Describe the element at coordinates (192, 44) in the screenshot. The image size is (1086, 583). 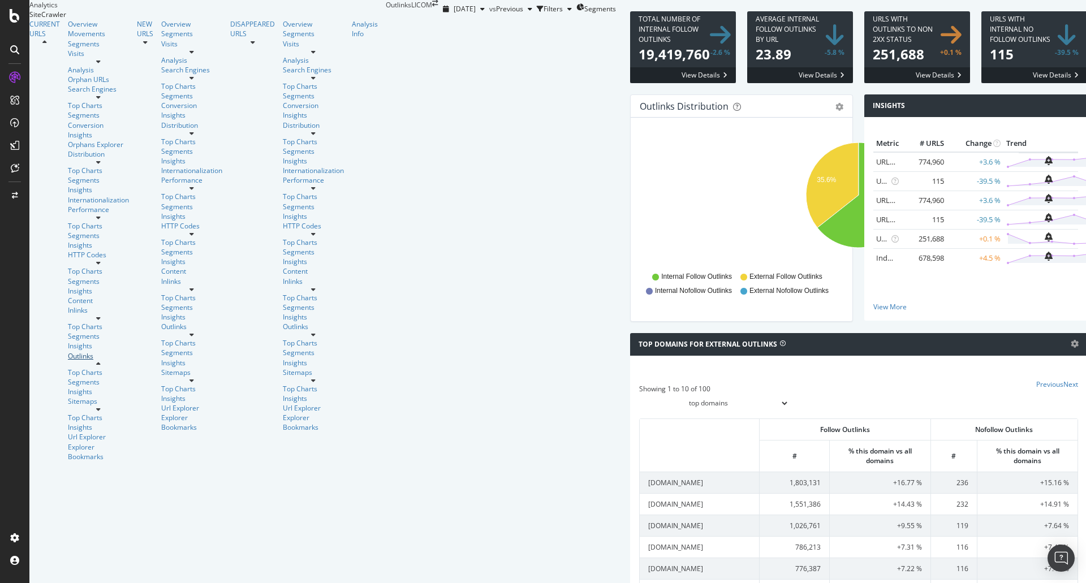
I see `a: Visits` at that location.